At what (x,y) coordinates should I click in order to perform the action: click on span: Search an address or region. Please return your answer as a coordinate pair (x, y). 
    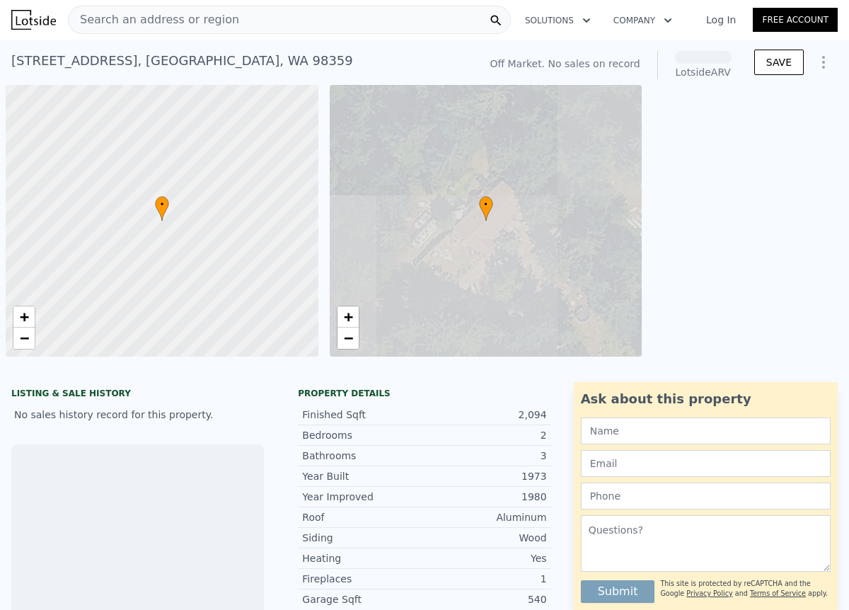
    Looking at the image, I should click on (154, 20).